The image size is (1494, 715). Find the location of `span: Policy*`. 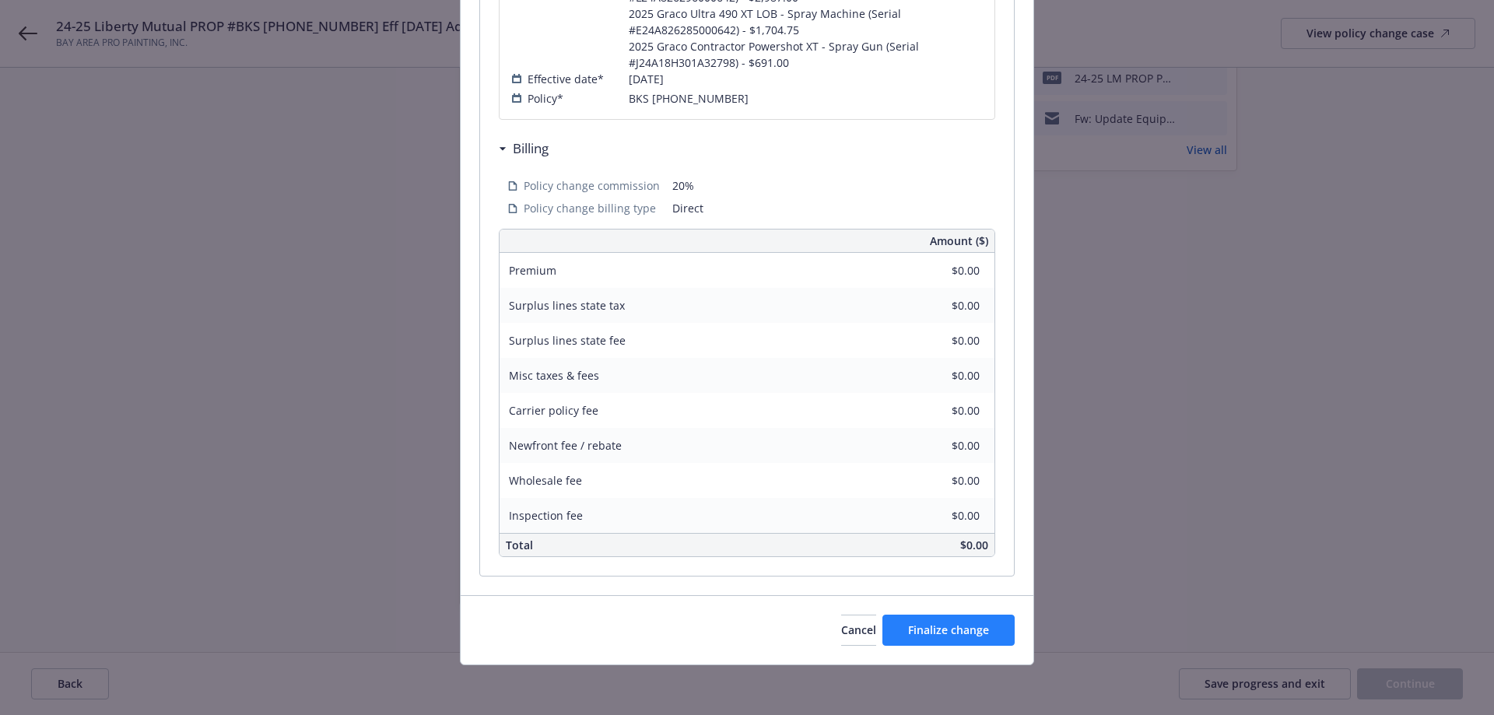

span: Policy* is located at coordinates (546, 98).